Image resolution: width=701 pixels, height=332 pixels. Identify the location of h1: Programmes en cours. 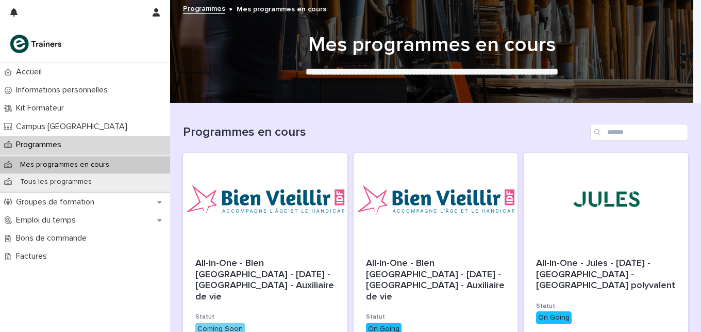
(385, 132).